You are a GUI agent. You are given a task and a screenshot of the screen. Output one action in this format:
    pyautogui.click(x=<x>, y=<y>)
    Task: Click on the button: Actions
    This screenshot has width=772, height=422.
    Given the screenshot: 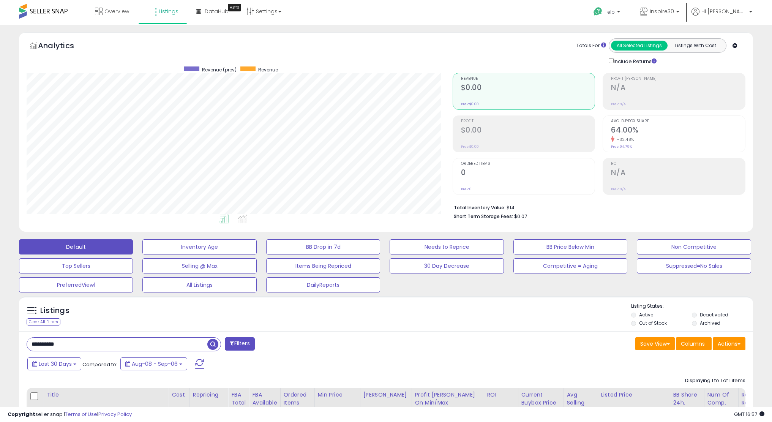 What is the action you would take?
    pyautogui.click(x=729, y=344)
    